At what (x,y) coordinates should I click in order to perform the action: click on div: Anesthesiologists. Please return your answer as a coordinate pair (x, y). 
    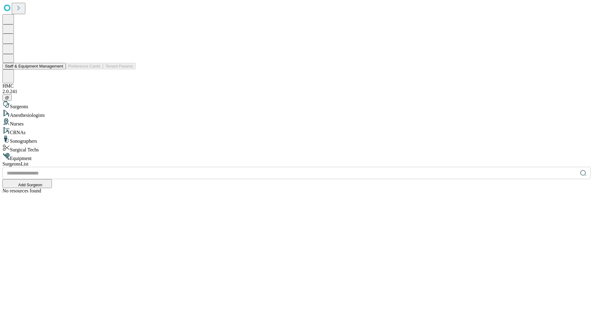
    Looking at the image, I should click on (296, 114).